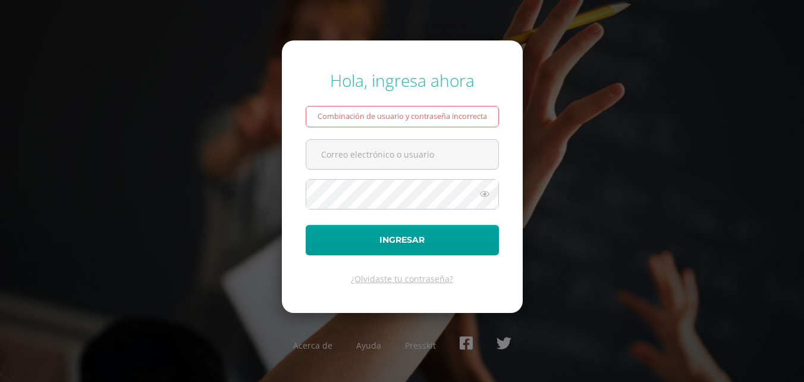 The height and width of the screenshot is (382, 804). Describe the element at coordinates (402, 278) in the screenshot. I see `a: ¿Olvidaste tu contraseña?` at that location.